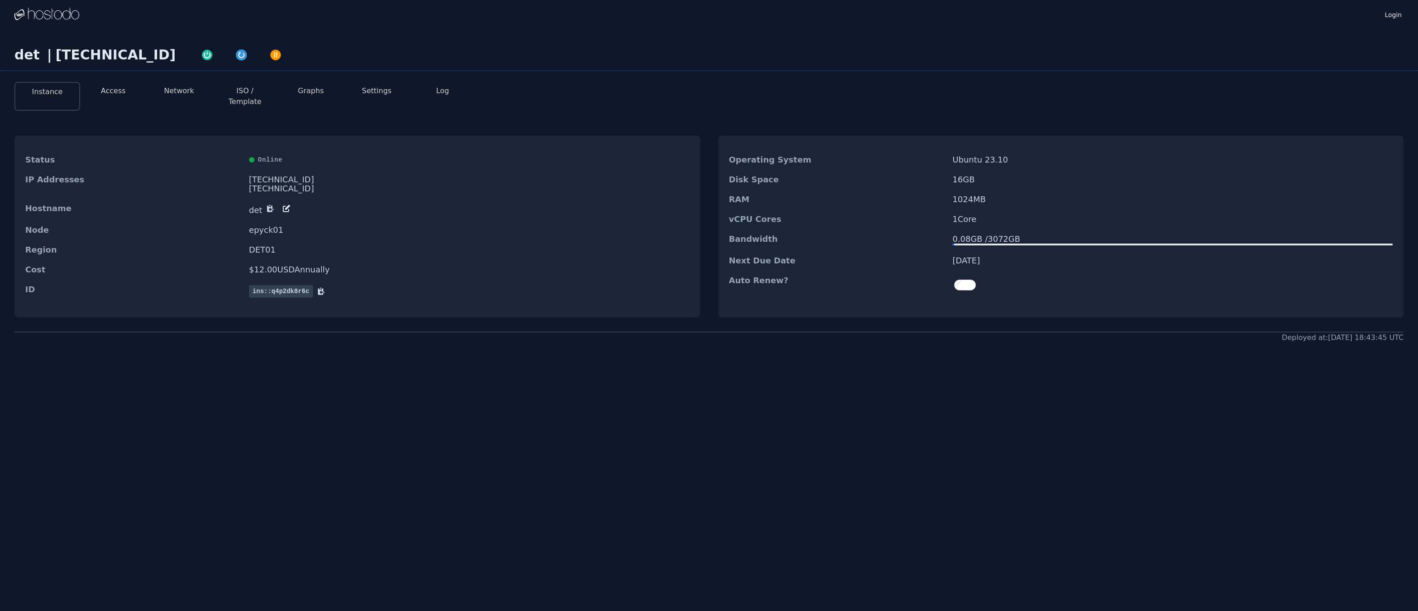 The width and height of the screenshot is (1418, 611). What do you see at coordinates (377, 91) in the screenshot?
I see `button: Settings` at bounding box center [377, 91].